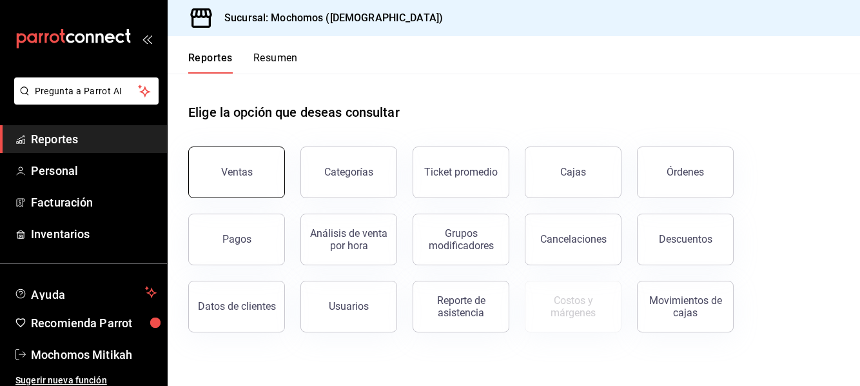 The image size is (860, 386). I want to click on button: Pregunta a Parrot AI, so click(86, 91).